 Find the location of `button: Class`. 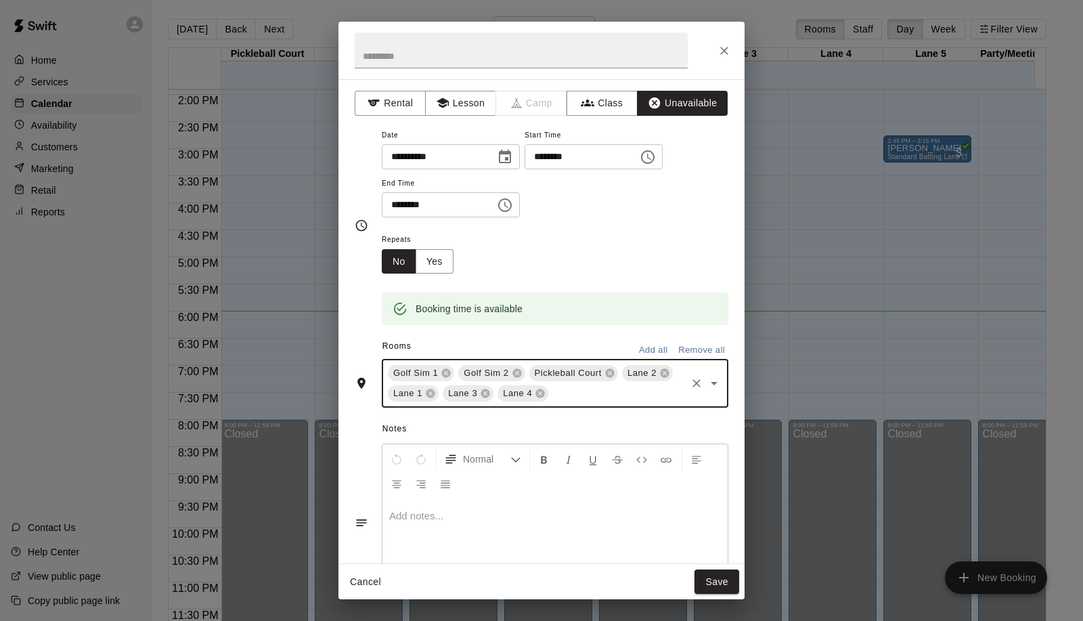

button: Class is located at coordinates (602, 103).